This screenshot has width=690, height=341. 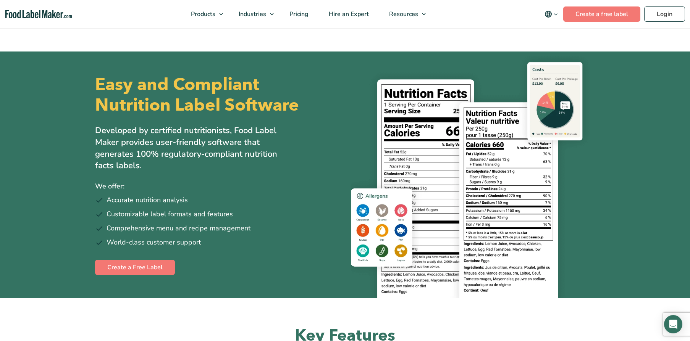 What do you see at coordinates (664, 14) in the screenshot?
I see `a: Login` at bounding box center [664, 14].